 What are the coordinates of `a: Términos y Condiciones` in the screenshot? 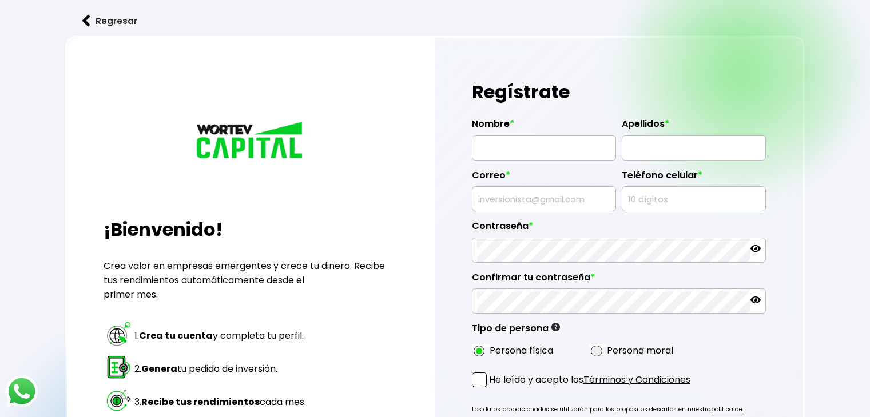 It's located at (637, 380).